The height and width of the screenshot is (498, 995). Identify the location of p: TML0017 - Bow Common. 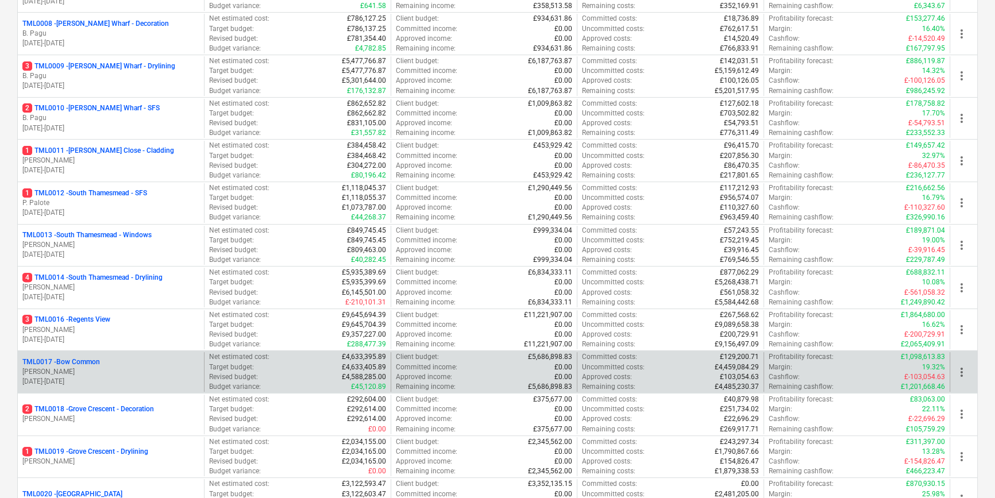
(61, 362).